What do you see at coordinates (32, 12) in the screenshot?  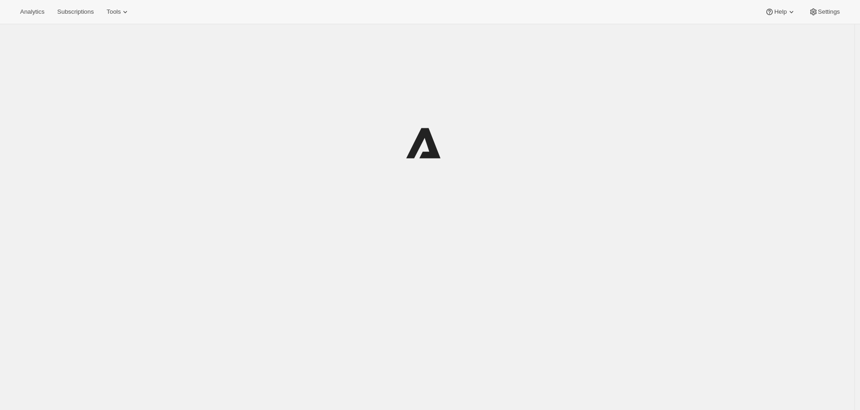 I see `span: Analytics` at bounding box center [32, 12].